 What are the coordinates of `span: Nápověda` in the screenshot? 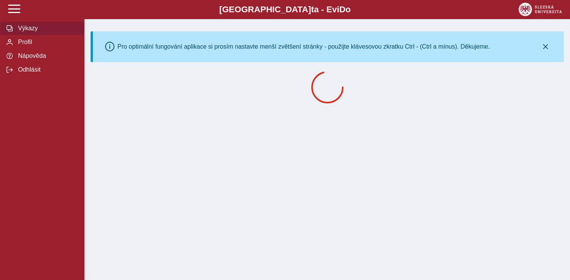 It's located at (47, 56).